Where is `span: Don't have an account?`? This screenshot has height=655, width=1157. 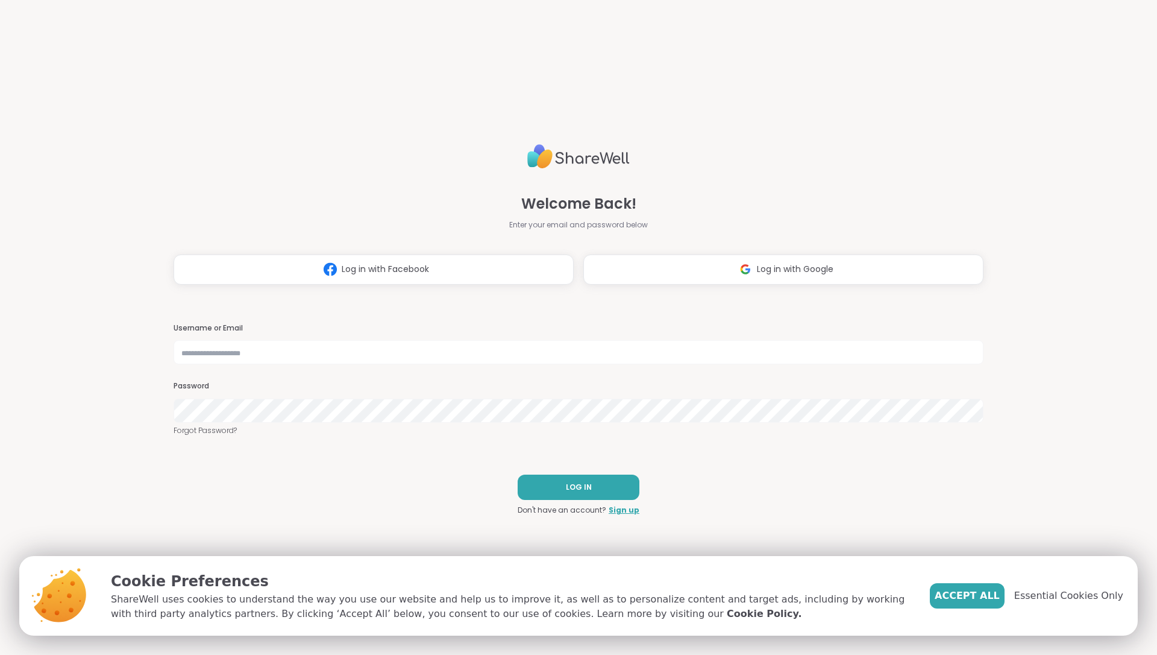 span: Don't have an account? is located at coordinates (562, 510).